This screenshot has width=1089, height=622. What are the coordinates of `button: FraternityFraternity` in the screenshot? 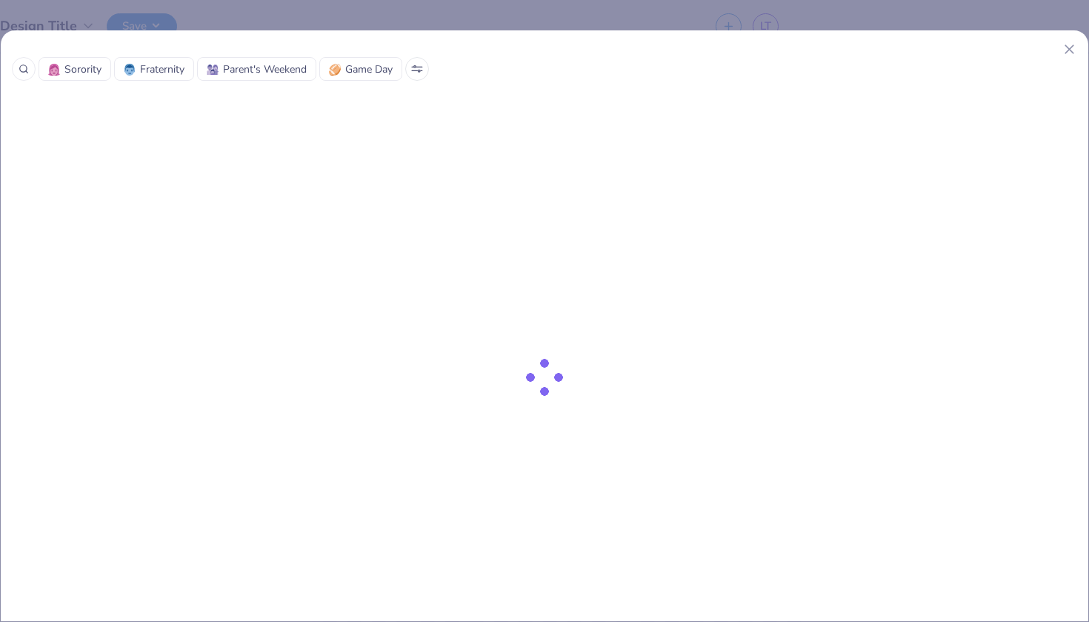 It's located at (154, 69).